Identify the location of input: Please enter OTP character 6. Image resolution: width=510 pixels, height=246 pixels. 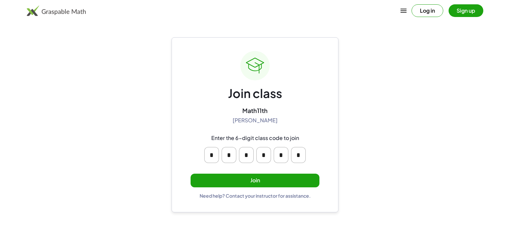
(298, 155).